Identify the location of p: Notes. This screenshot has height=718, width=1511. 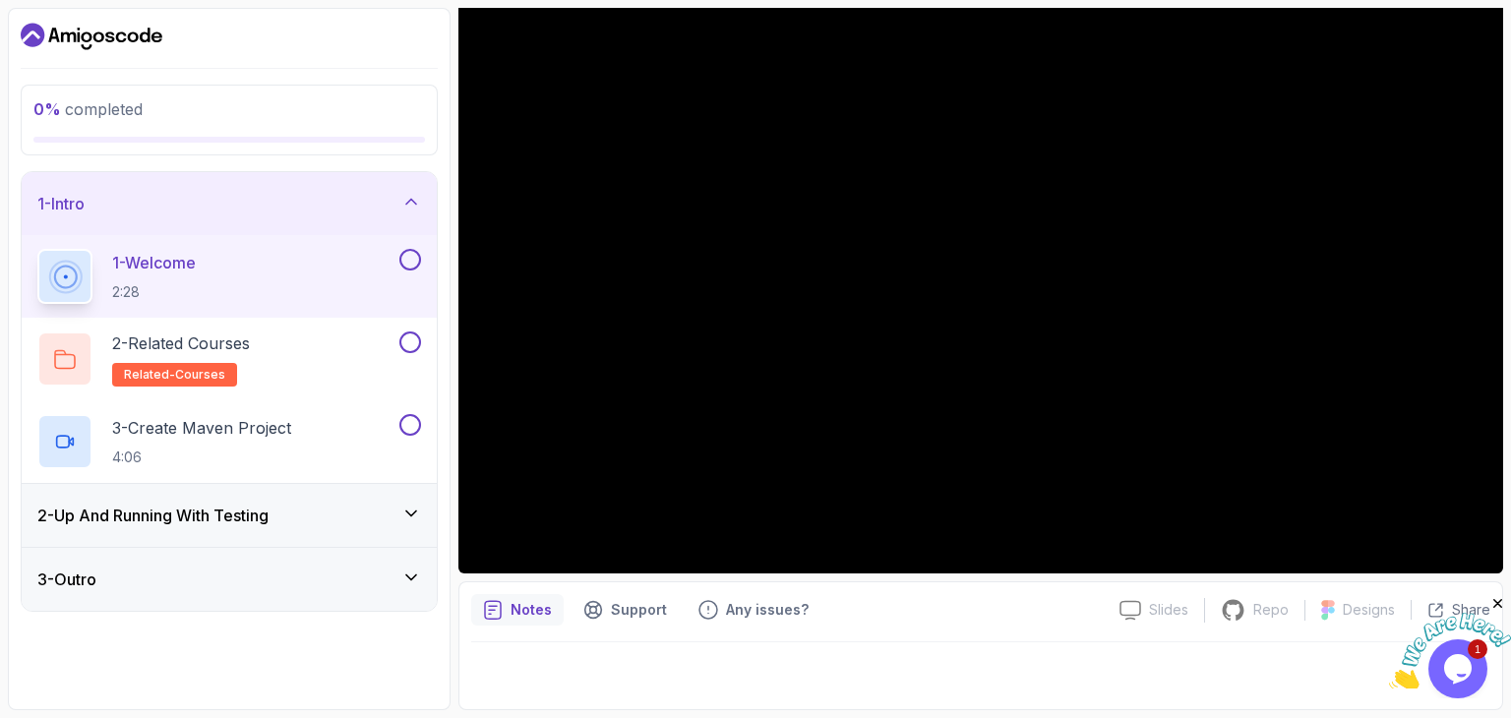
(531, 610).